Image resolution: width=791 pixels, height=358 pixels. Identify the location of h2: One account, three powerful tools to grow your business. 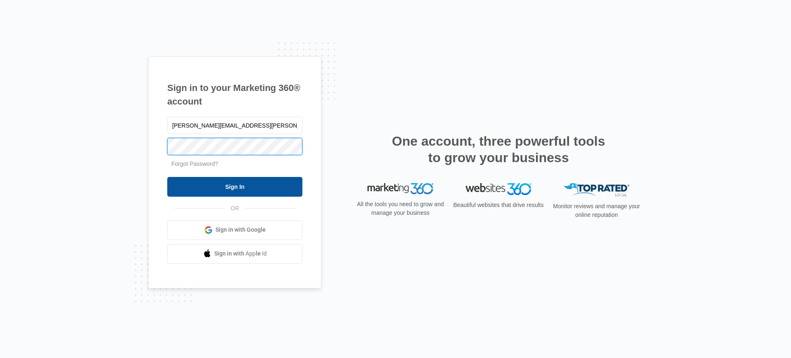
(498, 150).